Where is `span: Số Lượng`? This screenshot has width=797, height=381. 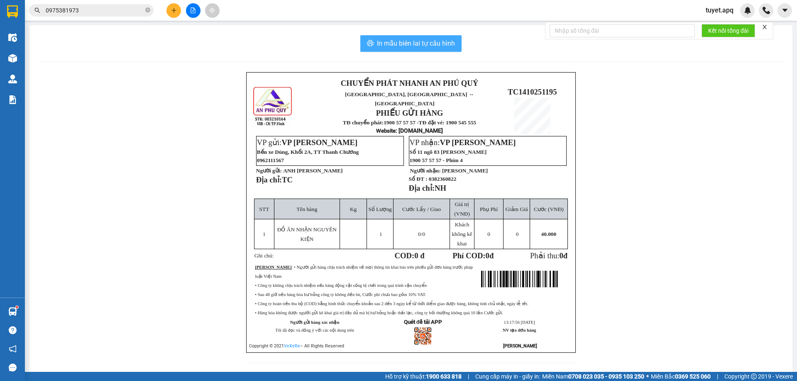 span: Số Lượng is located at coordinates (380, 209).